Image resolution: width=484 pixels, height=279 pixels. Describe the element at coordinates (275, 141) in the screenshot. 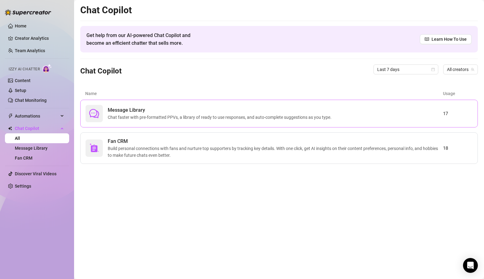

I see `span: Fan CRM` at that location.